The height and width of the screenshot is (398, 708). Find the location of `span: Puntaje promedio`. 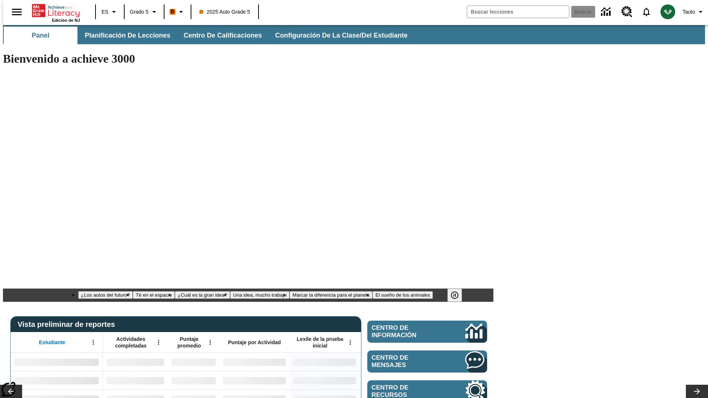

span: Puntaje promedio is located at coordinates (189, 342).